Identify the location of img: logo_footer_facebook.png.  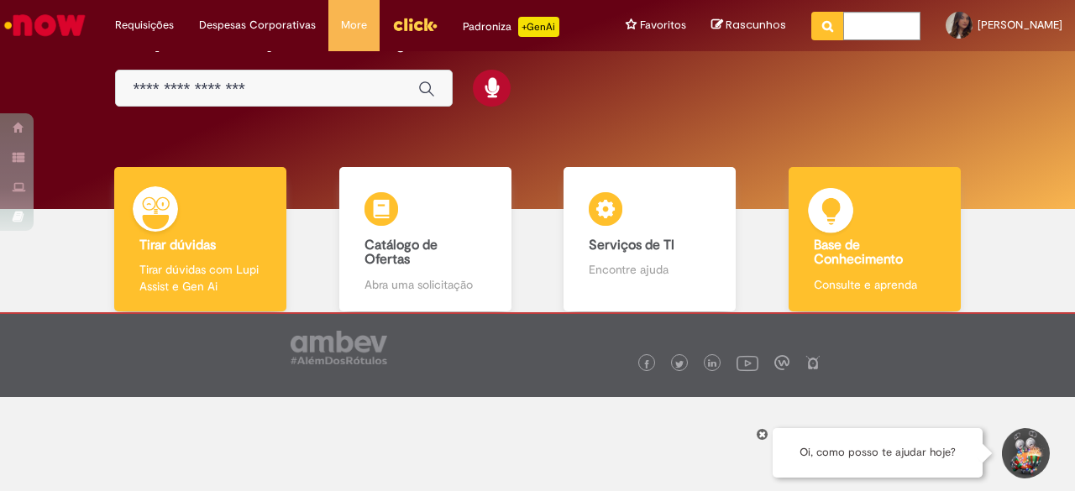
(647, 365).